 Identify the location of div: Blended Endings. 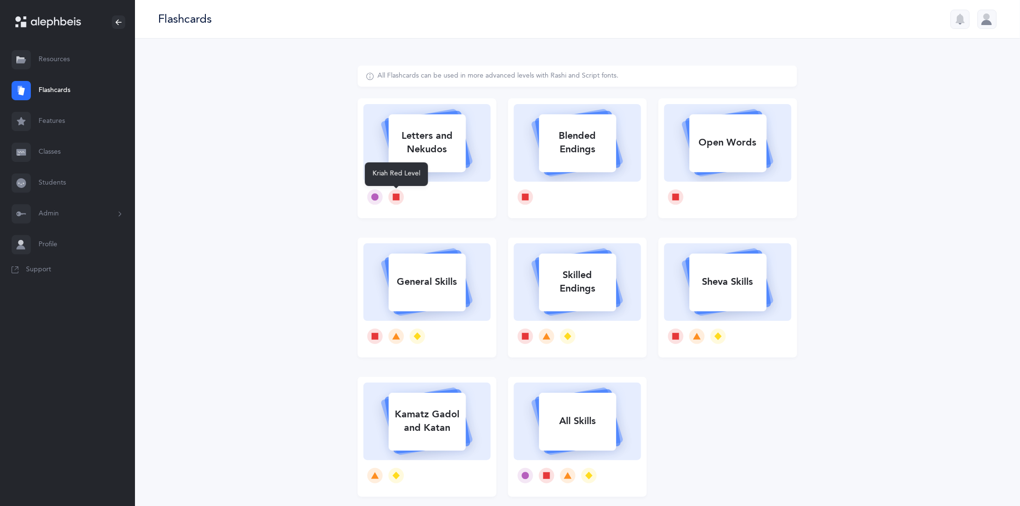
(577, 143).